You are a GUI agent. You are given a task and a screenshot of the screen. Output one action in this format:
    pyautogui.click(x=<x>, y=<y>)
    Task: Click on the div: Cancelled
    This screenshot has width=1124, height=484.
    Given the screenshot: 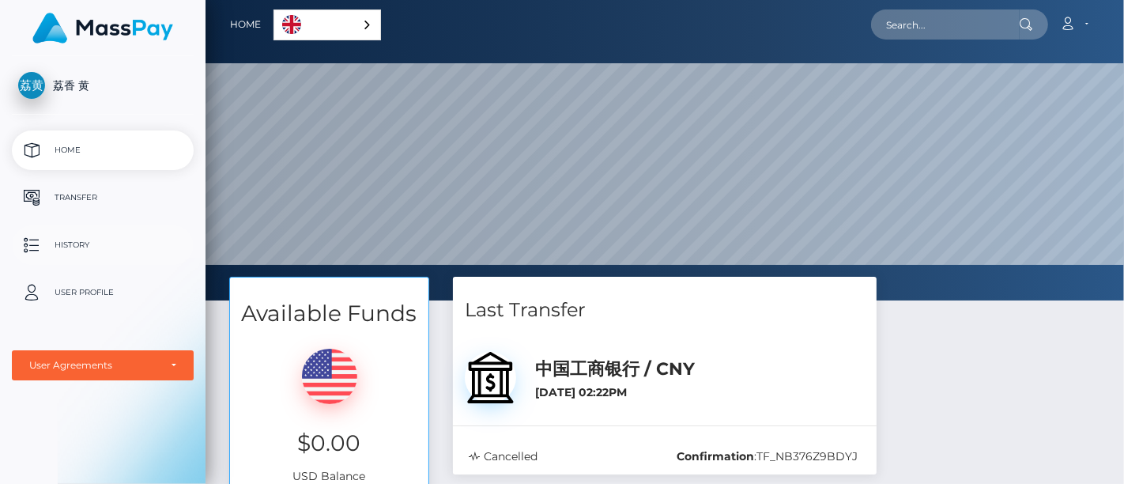 What is the action you would take?
    pyautogui.click(x=560, y=456)
    